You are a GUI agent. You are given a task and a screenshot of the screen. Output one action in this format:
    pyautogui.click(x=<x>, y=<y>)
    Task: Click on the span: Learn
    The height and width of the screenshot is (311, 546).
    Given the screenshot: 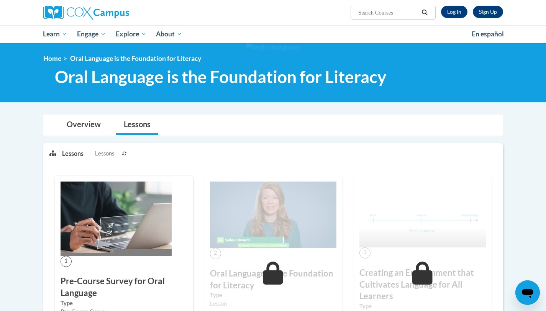 What is the action you would take?
    pyautogui.click(x=55, y=34)
    